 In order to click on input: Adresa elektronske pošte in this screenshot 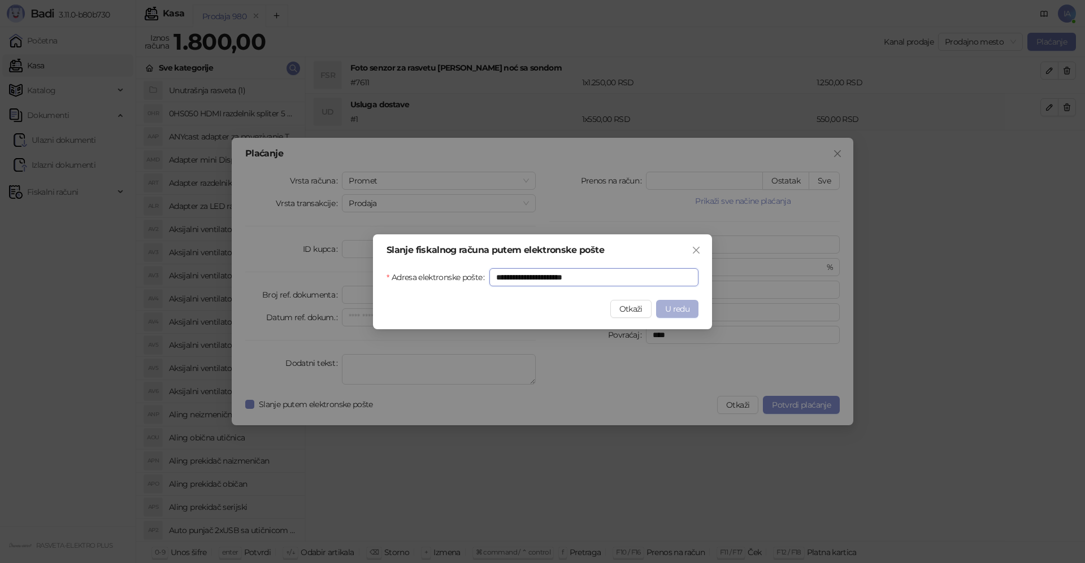, I will do `click(594, 277)`.